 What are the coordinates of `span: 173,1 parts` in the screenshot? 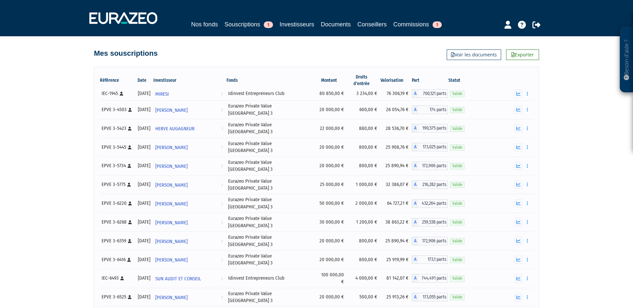 It's located at (433, 260).